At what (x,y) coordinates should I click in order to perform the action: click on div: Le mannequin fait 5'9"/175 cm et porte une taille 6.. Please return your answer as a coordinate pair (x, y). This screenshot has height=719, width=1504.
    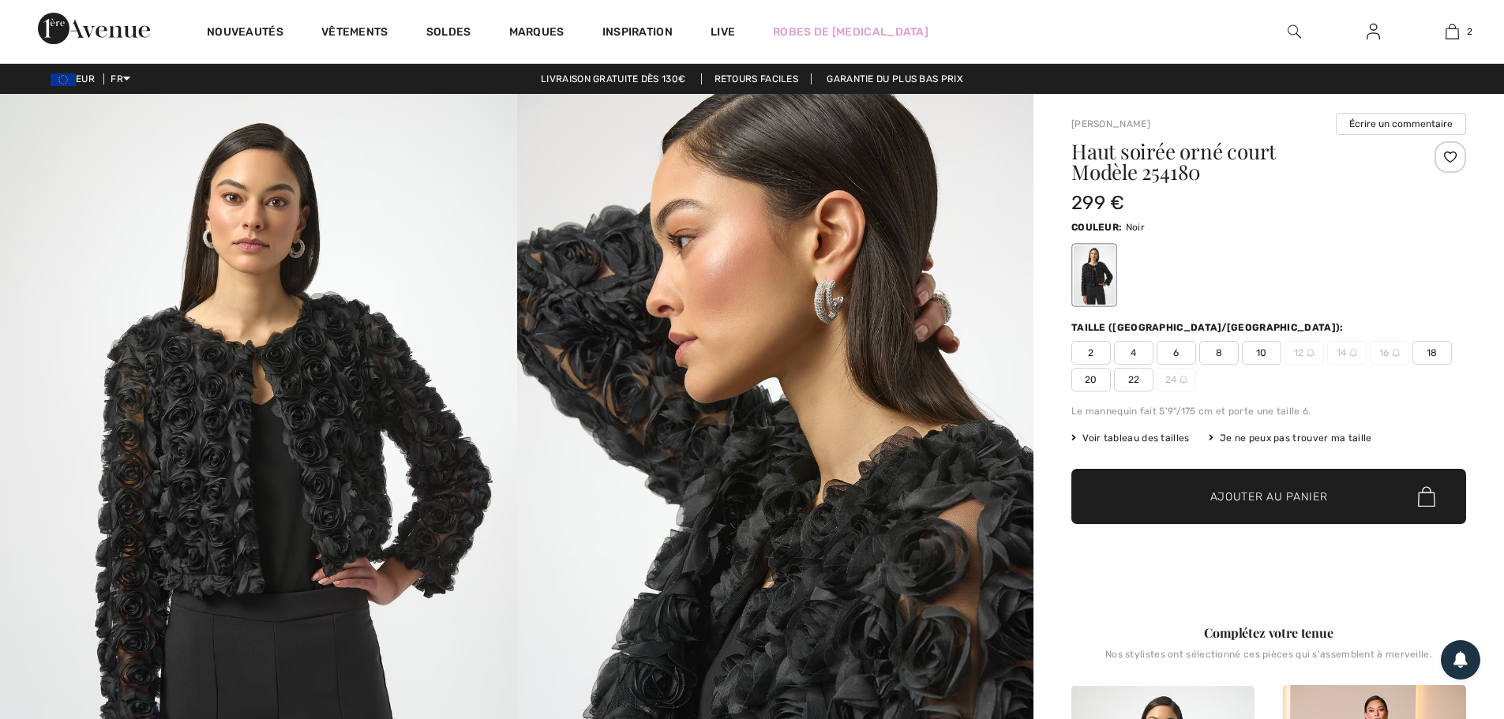
    Looking at the image, I should click on (1268, 411).